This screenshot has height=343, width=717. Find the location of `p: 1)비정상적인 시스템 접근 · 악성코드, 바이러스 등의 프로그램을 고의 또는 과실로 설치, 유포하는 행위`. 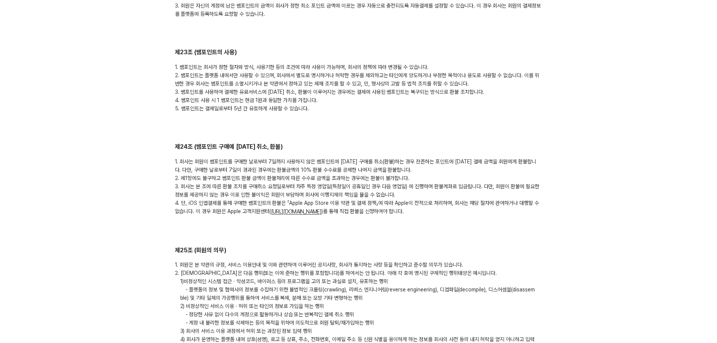

p: 1)비정상적인 시스템 접근 · 악성코드, 바이러스 등의 프로그램을 고의 또는 과실로 설치, 유포하는 행위 is located at coordinates (359, 281).